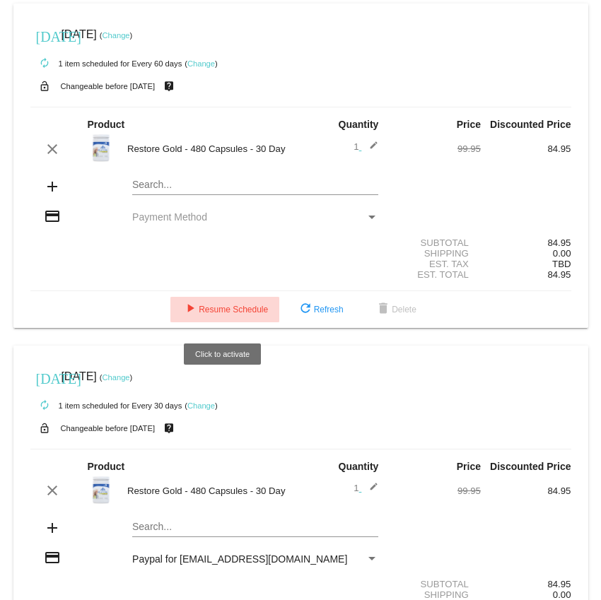 The height and width of the screenshot is (600, 601). I want to click on span: 84.95, so click(559, 274).